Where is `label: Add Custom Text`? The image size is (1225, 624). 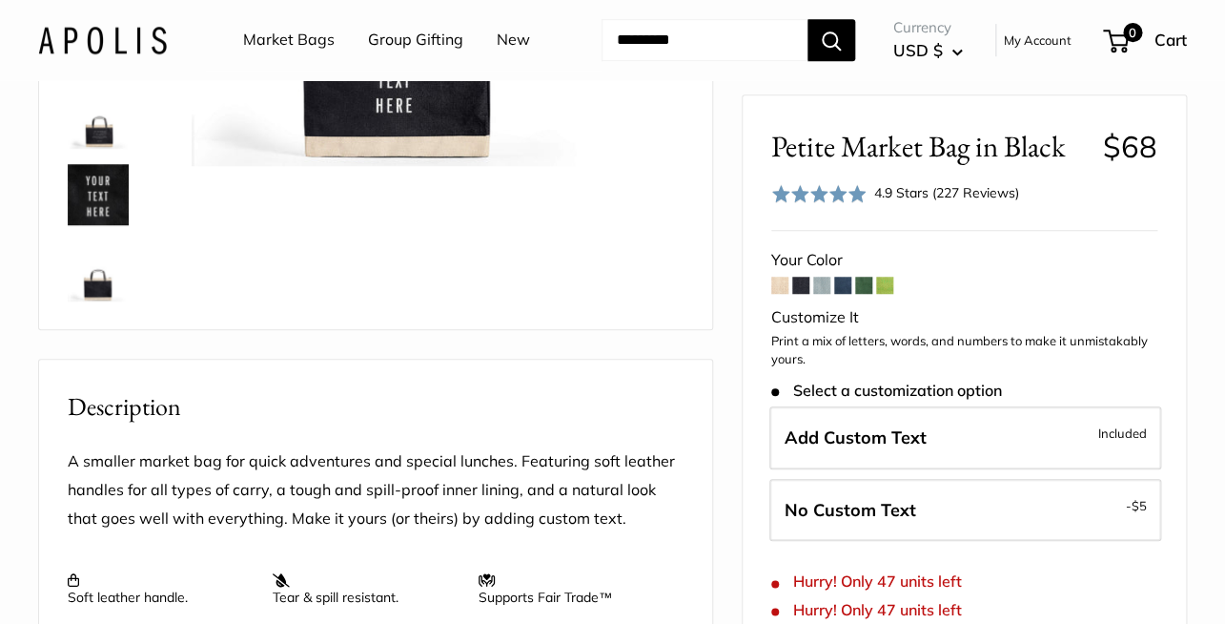 label: Add Custom Text is located at coordinates (965, 438).